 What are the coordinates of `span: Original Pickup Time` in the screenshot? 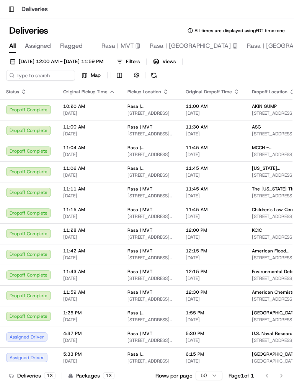 It's located at (85, 92).